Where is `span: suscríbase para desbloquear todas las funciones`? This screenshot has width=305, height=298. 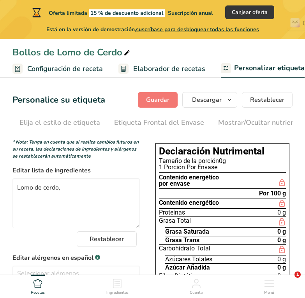 span: suscríbase para desbloquear todas las funciones is located at coordinates (198, 29).